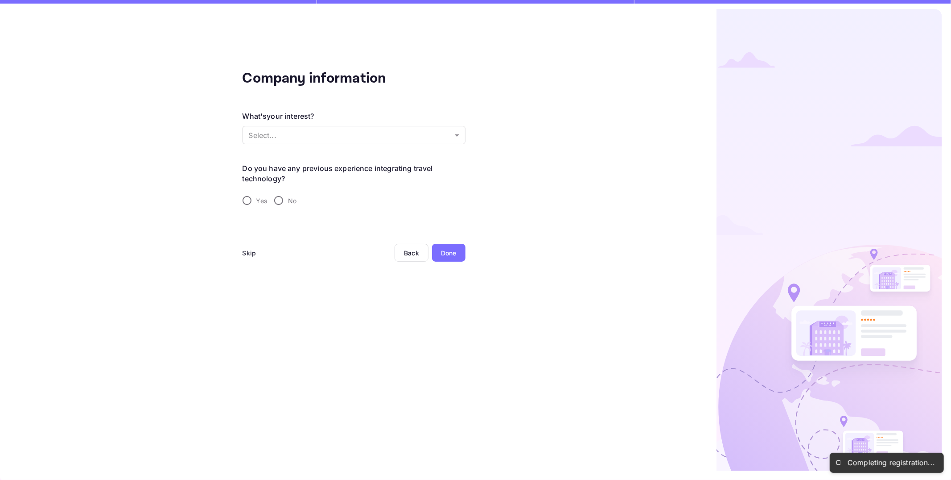 The height and width of the screenshot is (480, 951). What do you see at coordinates (354, 174) in the screenshot?
I see `legend: Do you have any previous experience integrating travel technology?` at bounding box center [354, 174].